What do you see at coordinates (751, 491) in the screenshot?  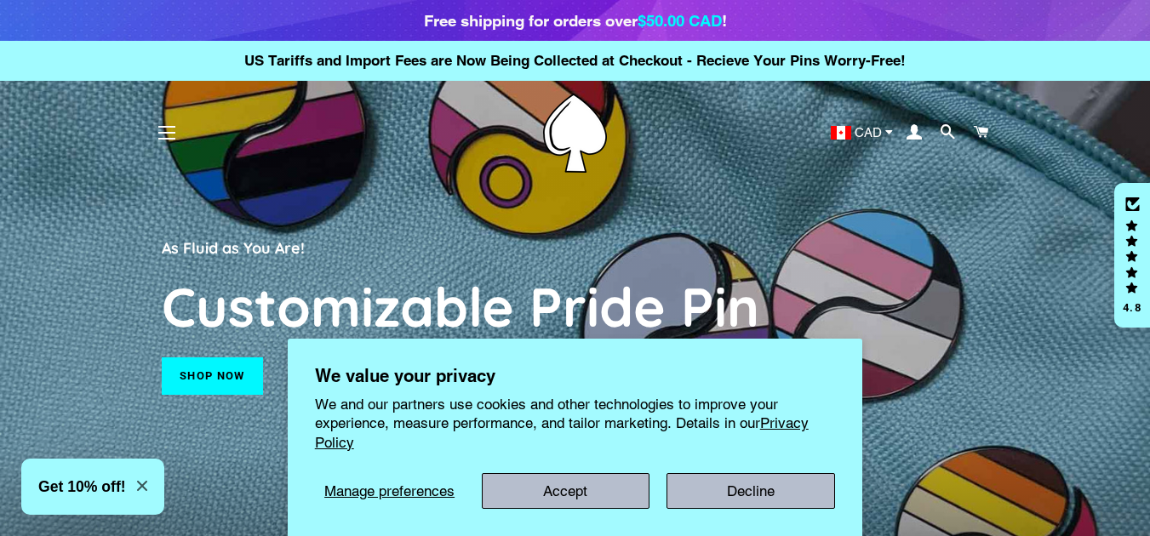 I see `button: Decline` at bounding box center [751, 491].